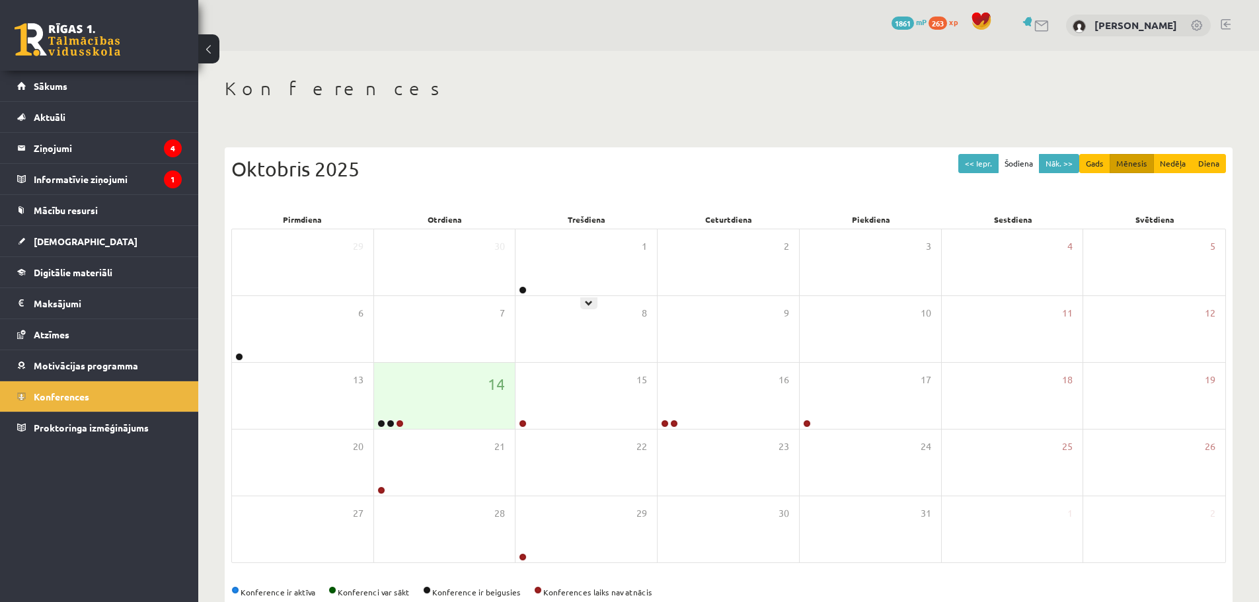 This screenshot has width=1259, height=602. What do you see at coordinates (870, 219) in the screenshot?
I see `div: Piekdiena` at bounding box center [870, 219].